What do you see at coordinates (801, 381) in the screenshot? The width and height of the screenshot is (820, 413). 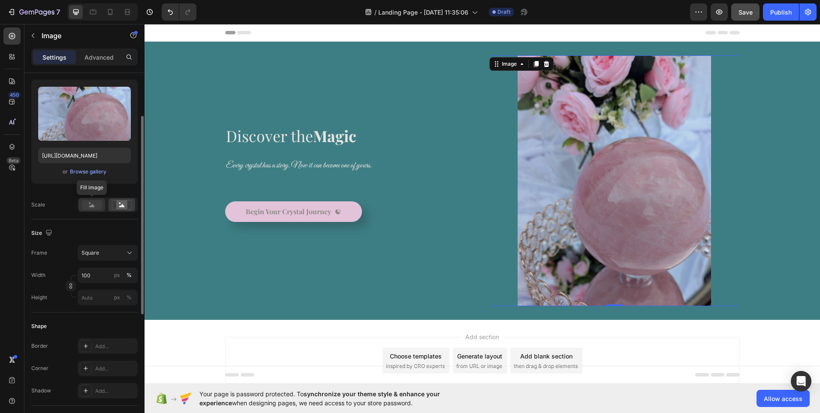 I see `div: Open Intercom Messenger` at bounding box center [801, 381].